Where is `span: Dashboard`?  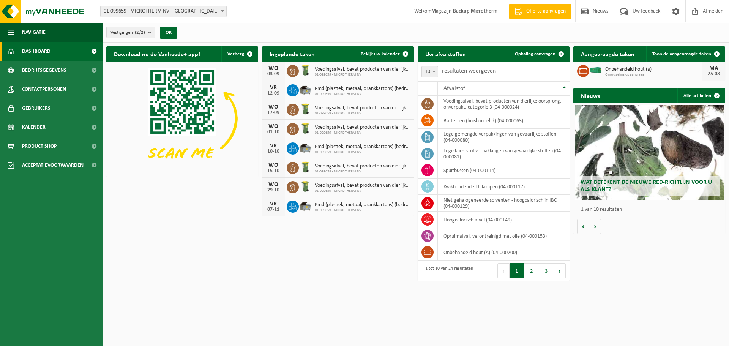 span: Dashboard is located at coordinates (36, 51).